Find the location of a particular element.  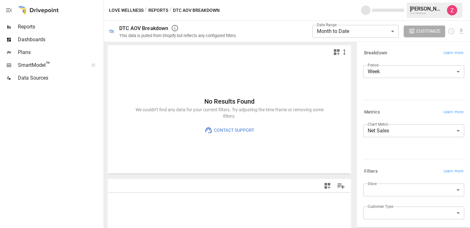

div: This data is pulled from Shopify but reflects any configured filters. is located at coordinates (178, 35).